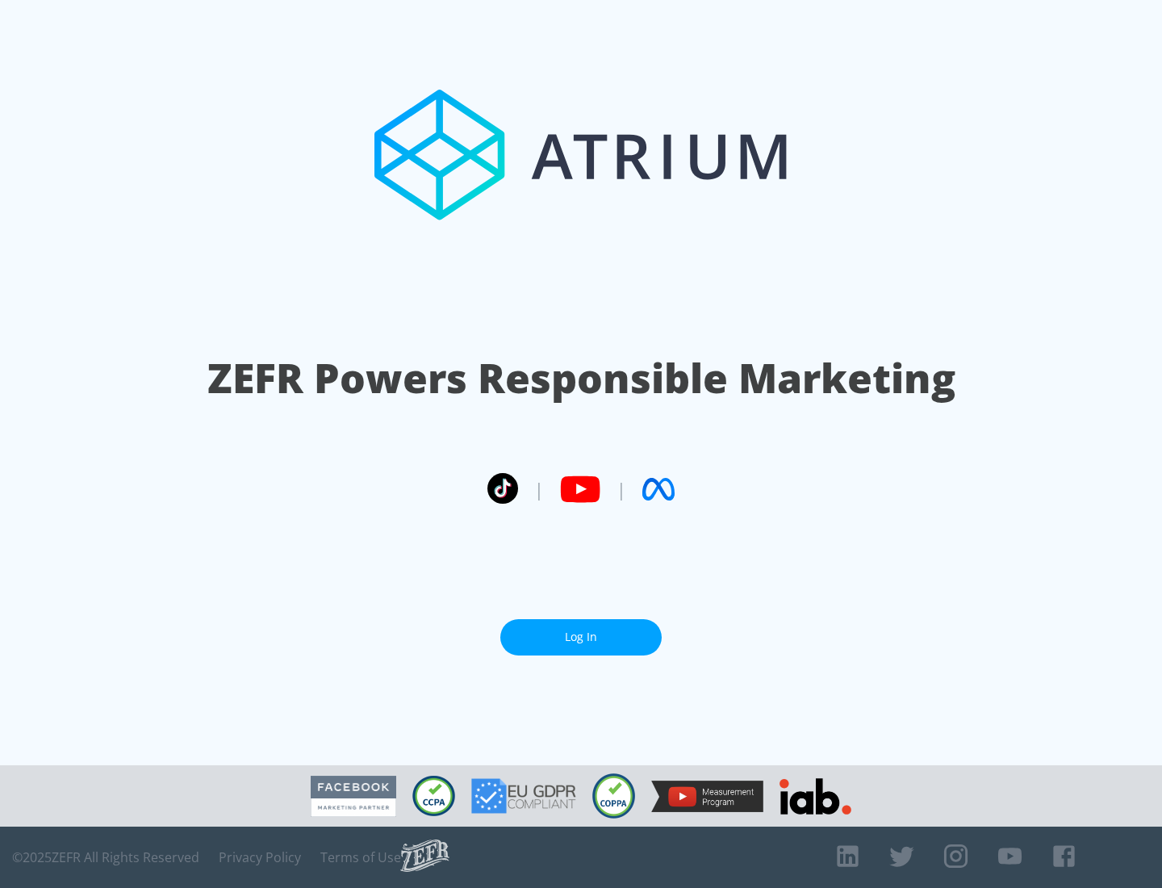 The width and height of the screenshot is (1162, 888). Describe the element at coordinates (106, 857) in the screenshot. I see `span: © 2025 ZEFR All Rights Reserved` at that location.